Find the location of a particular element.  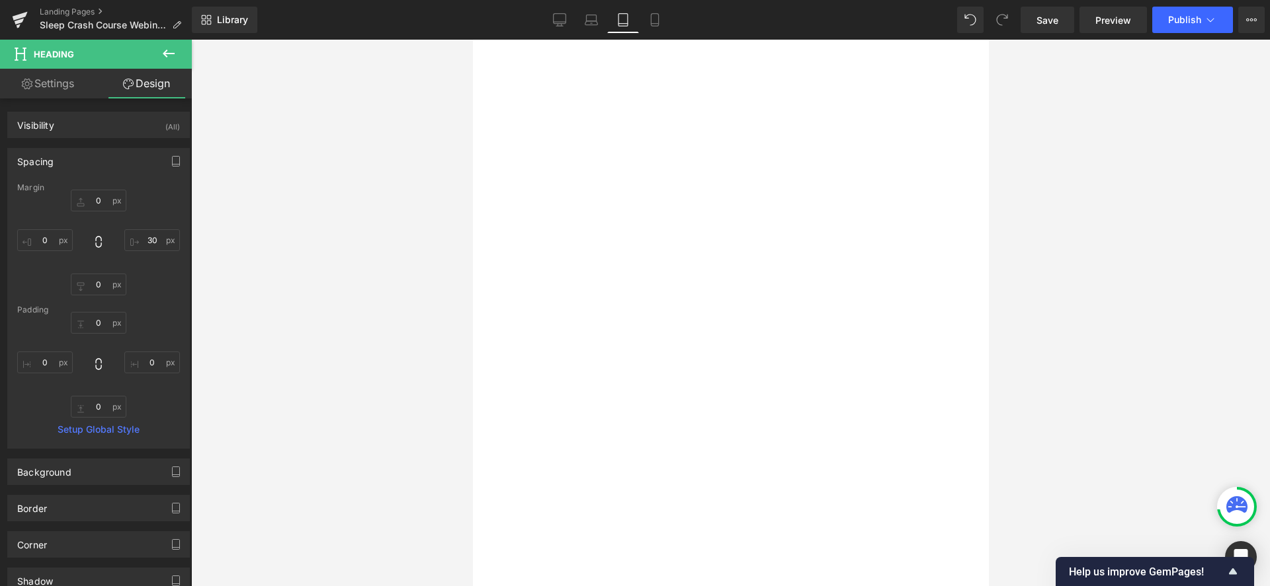

div: Border is located at coordinates (32, 505).